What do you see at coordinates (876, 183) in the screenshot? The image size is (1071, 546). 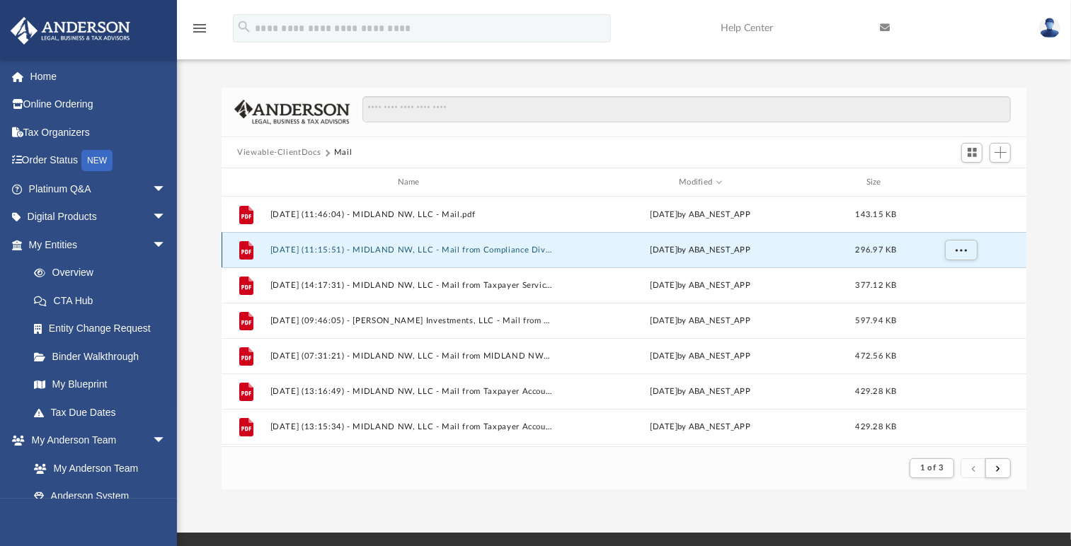 I see `div: Size` at bounding box center [876, 183].